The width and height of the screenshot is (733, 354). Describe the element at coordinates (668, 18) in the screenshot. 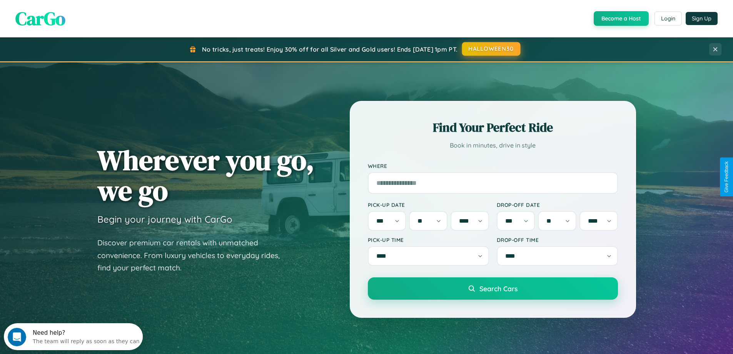

I see `button: Login` at that location.